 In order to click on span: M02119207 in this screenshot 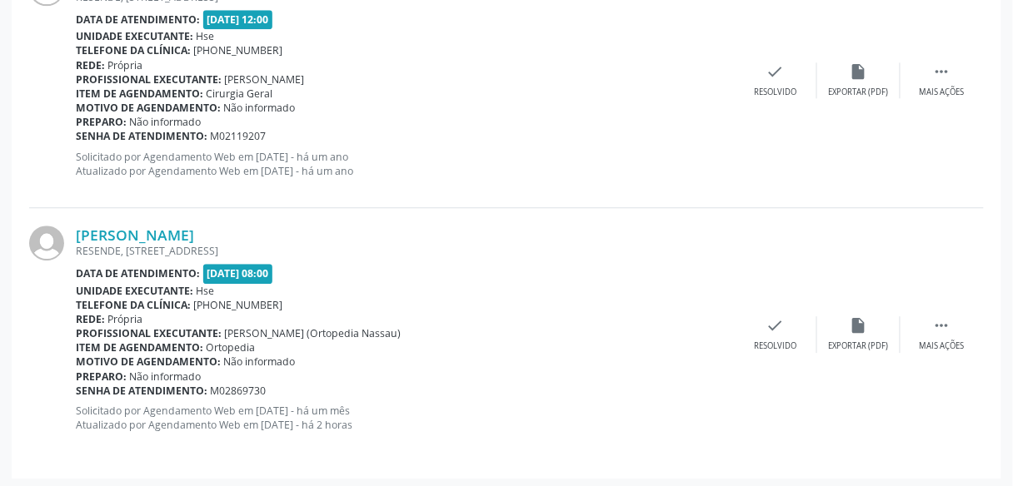, I will do `click(238, 136)`.